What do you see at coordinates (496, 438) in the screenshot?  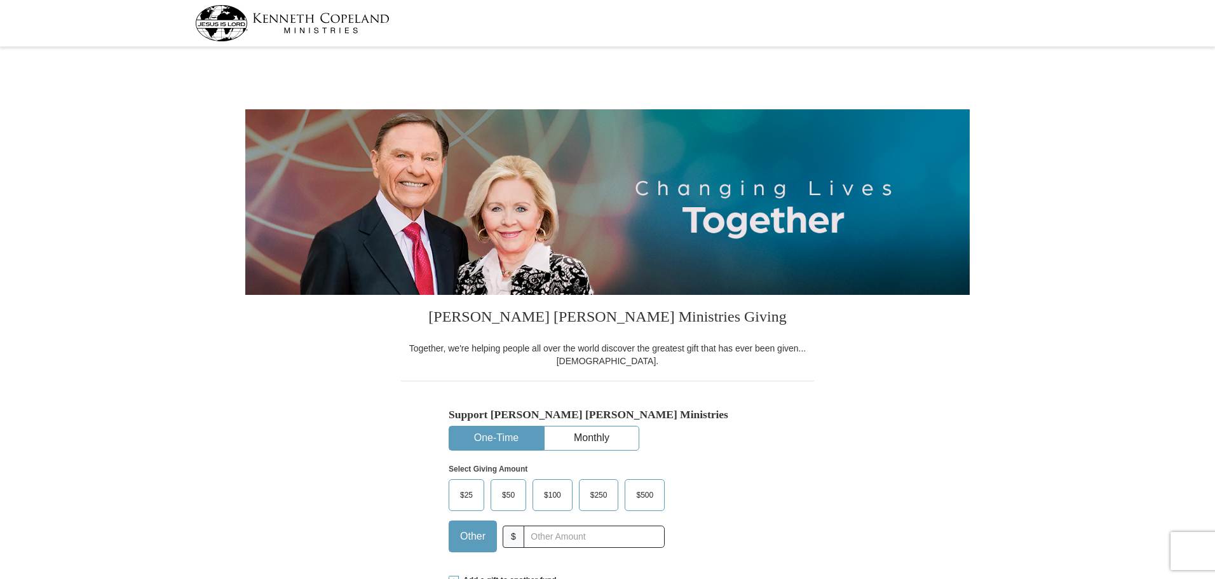 I see `button: One-Time` at bounding box center [496, 438].